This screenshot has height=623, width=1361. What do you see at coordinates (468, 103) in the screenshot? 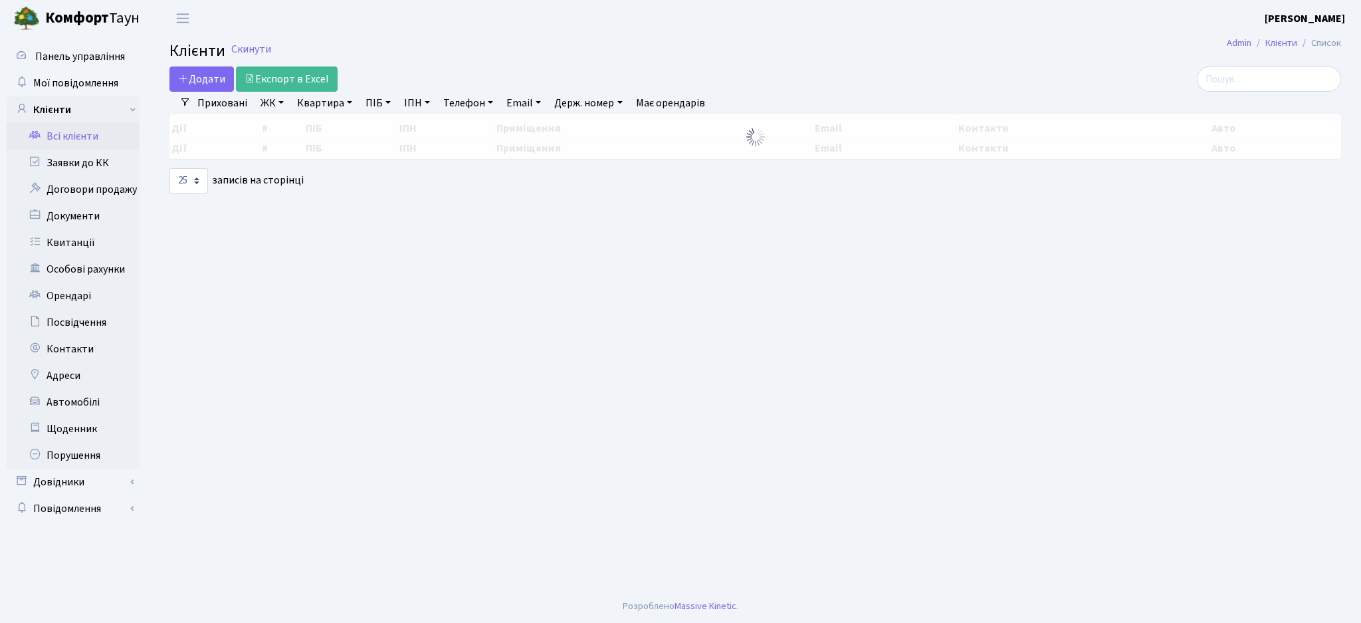
I see `a: Телефон` at bounding box center [468, 103].